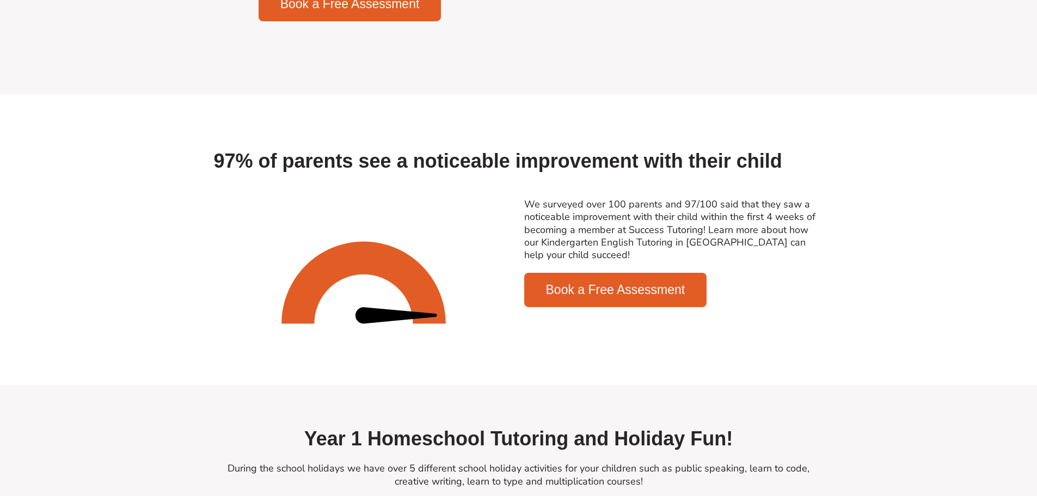 The width and height of the screenshot is (1037, 496). What do you see at coordinates (946, 434) in the screenshot?
I see `div: Chat Widget` at bounding box center [946, 434].